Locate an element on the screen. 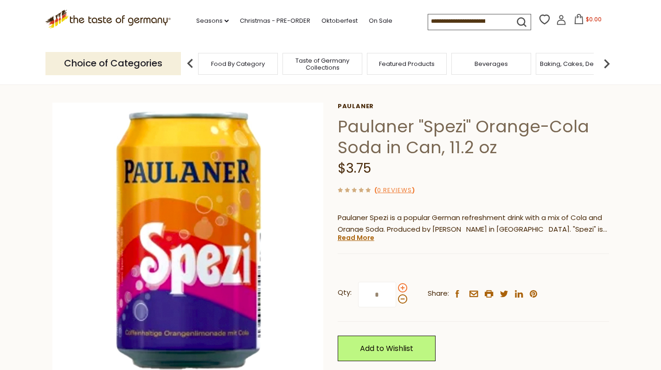 The width and height of the screenshot is (661, 370). p: Choice of Categories is located at coordinates (113, 63).